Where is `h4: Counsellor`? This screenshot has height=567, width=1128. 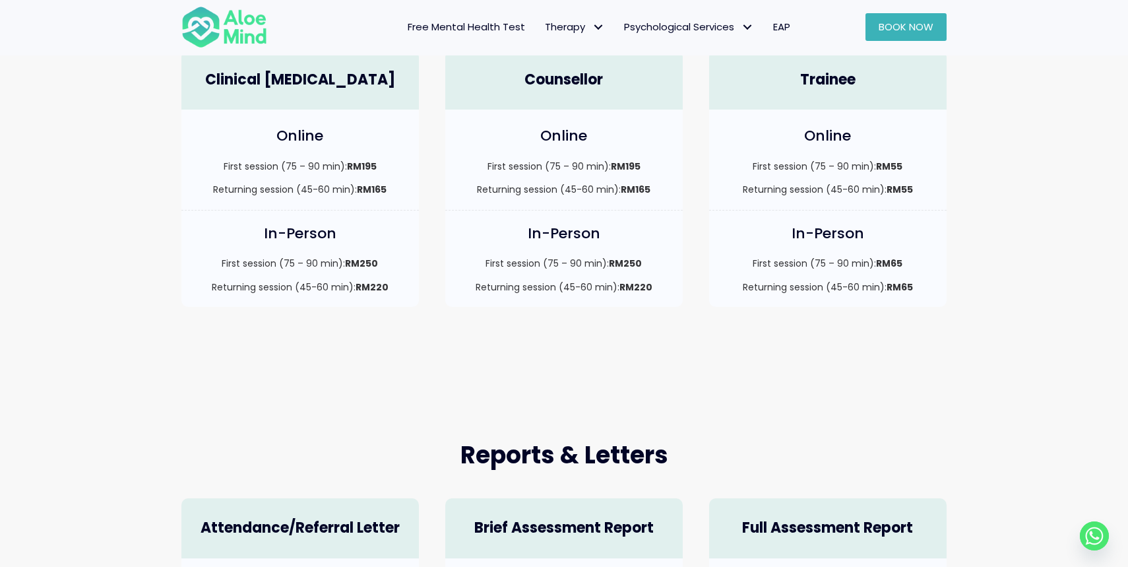
h4: Counsellor is located at coordinates (564, 80).